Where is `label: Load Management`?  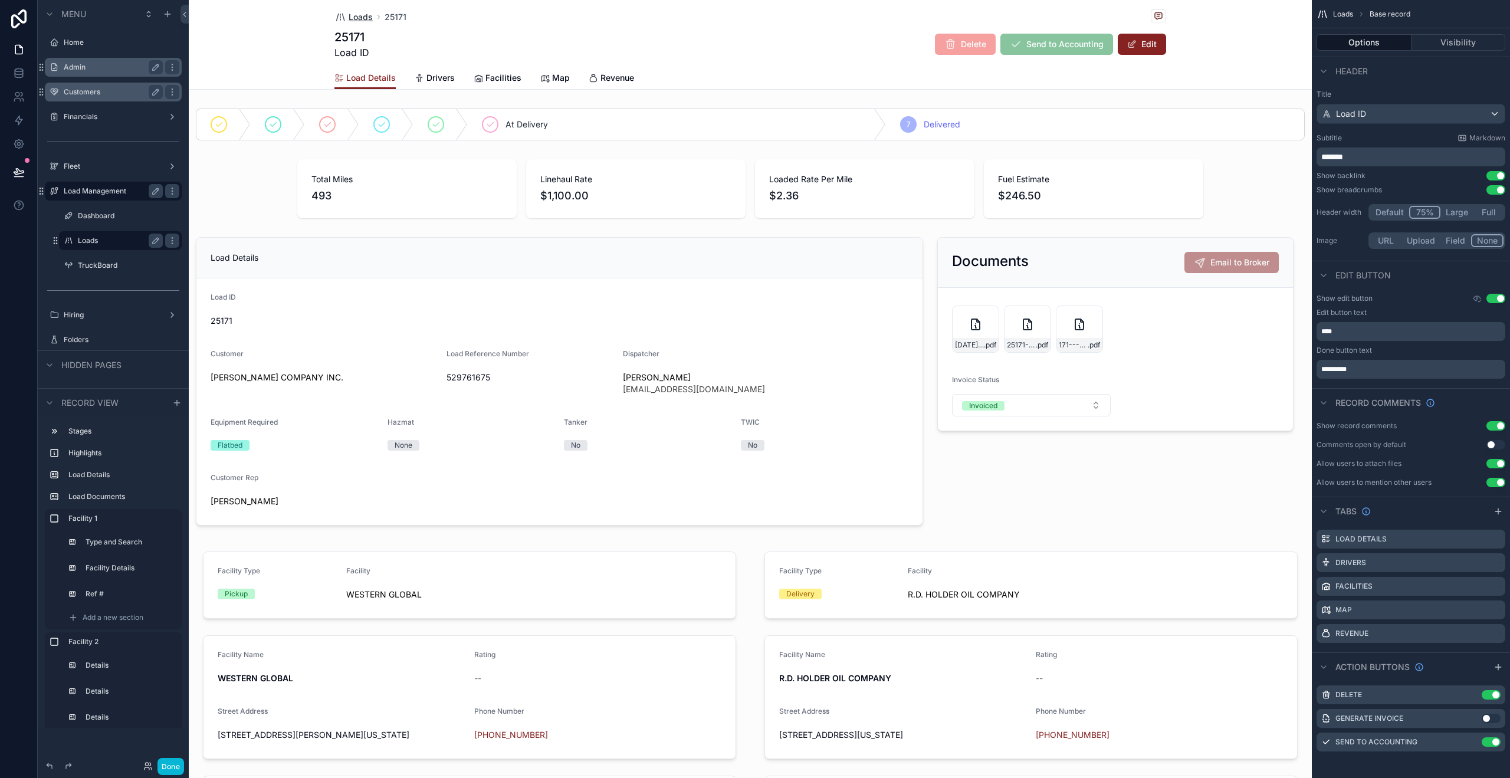
label: Load Management is located at coordinates (111, 191).